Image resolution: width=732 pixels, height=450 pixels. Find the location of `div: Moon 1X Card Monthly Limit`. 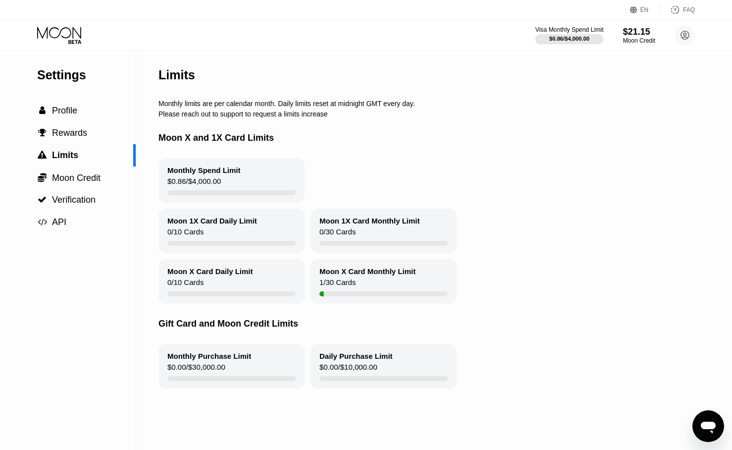

div: Moon 1X Card Monthly Limit is located at coordinates (370, 220).